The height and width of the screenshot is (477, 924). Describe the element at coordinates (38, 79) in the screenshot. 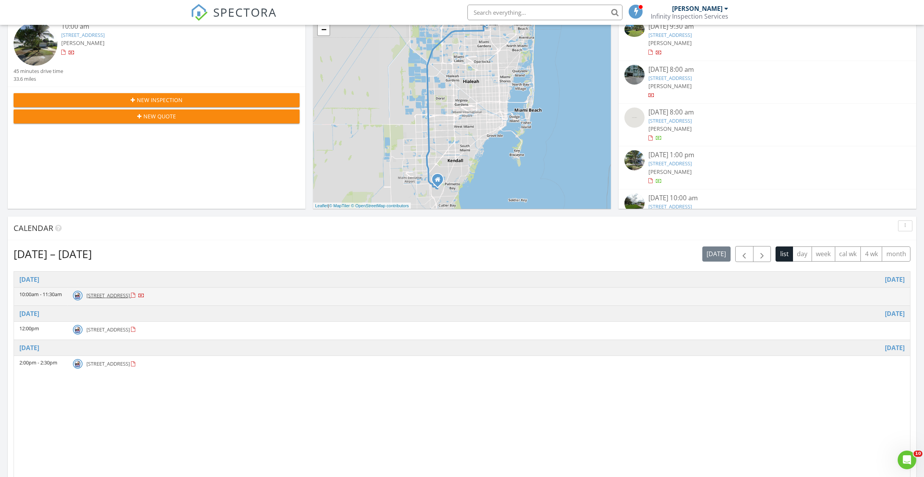

I see `div: 33.6 miles` at that location.